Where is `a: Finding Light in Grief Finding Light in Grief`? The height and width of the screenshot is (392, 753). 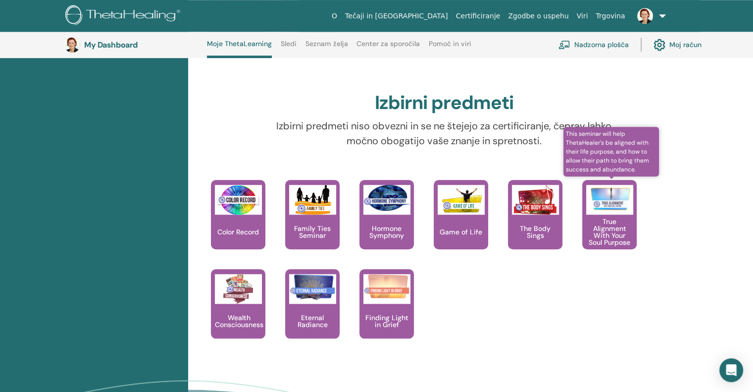
a: Finding Light in Grief Finding Light in Grief is located at coordinates (387, 313).